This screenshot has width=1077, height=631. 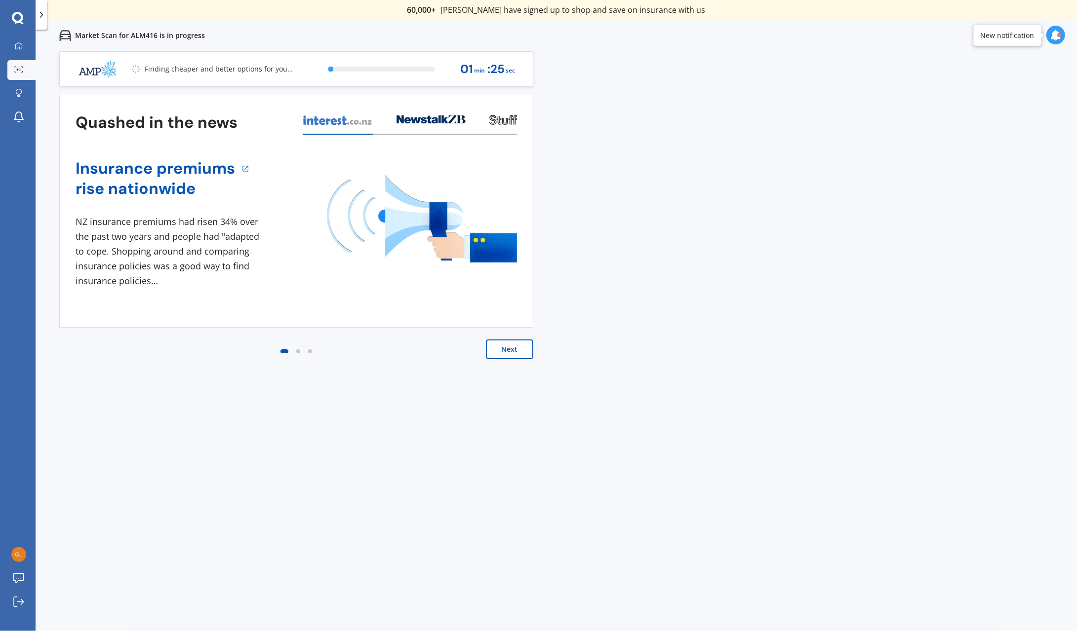 I want to click on span: : 25, so click(x=496, y=69).